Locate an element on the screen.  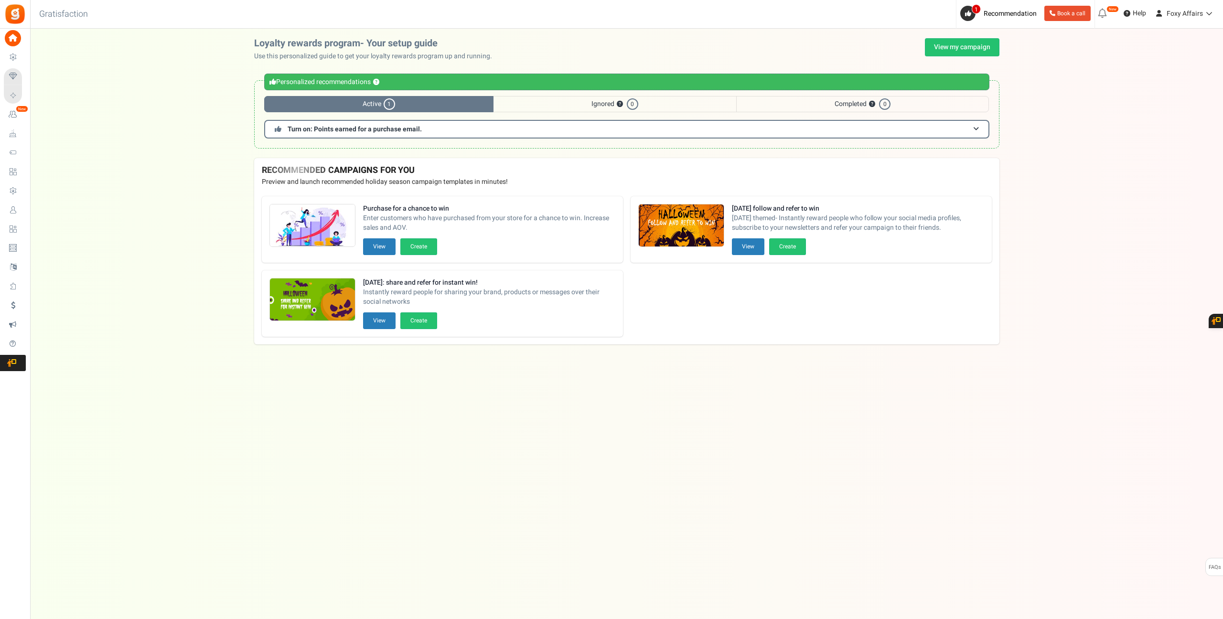
span: Completed is located at coordinates (862, 104).